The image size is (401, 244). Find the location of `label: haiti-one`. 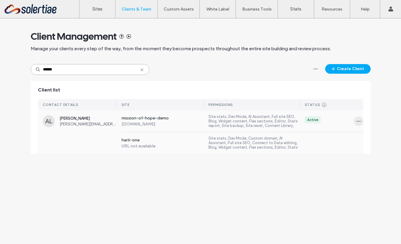

label: haiti-one is located at coordinates (163, 140).